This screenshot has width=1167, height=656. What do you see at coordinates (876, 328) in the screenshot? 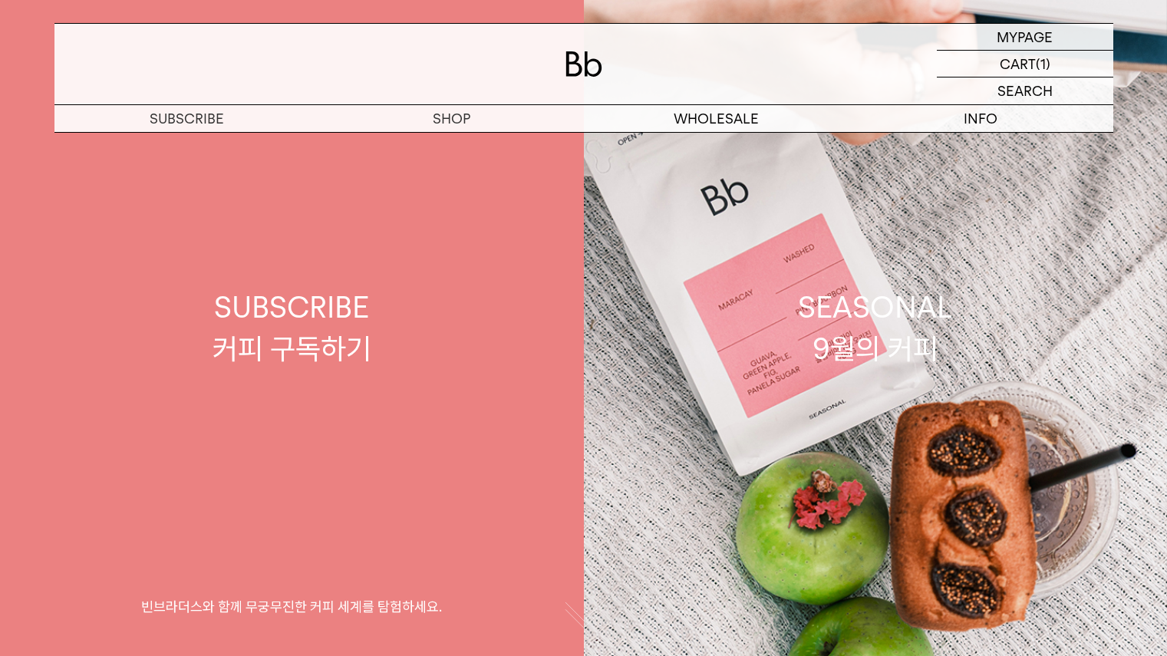
I see `div: SEASONAL 9월의 커피` at bounding box center [876, 328].